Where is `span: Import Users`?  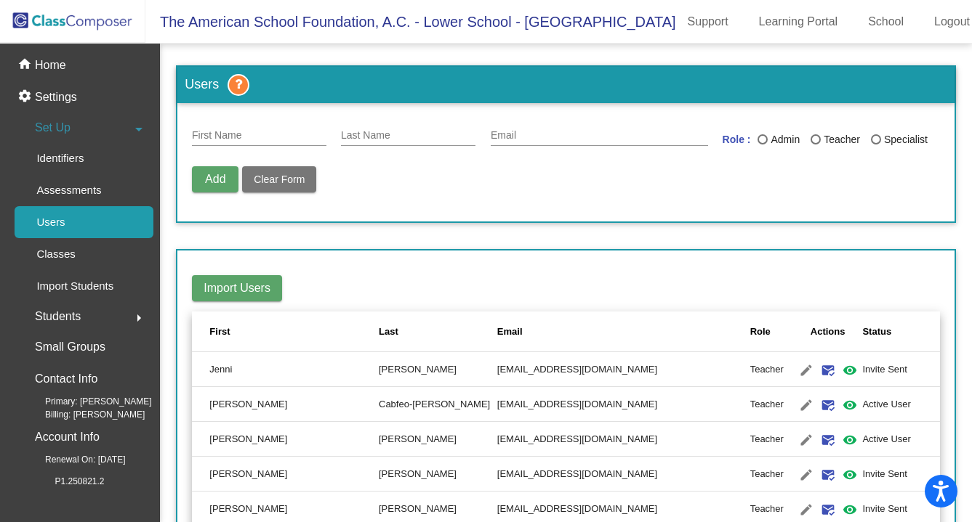
span: Import Users is located at coordinates (237, 288).